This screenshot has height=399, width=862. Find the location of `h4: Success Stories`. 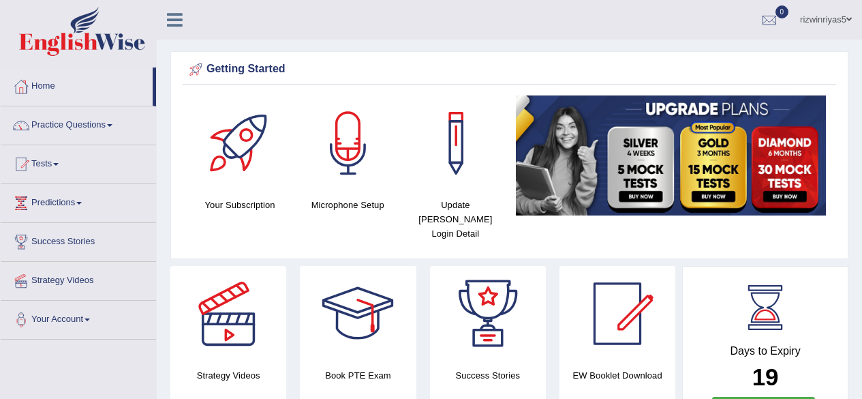

h4: Success Stories is located at coordinates (488, 375).